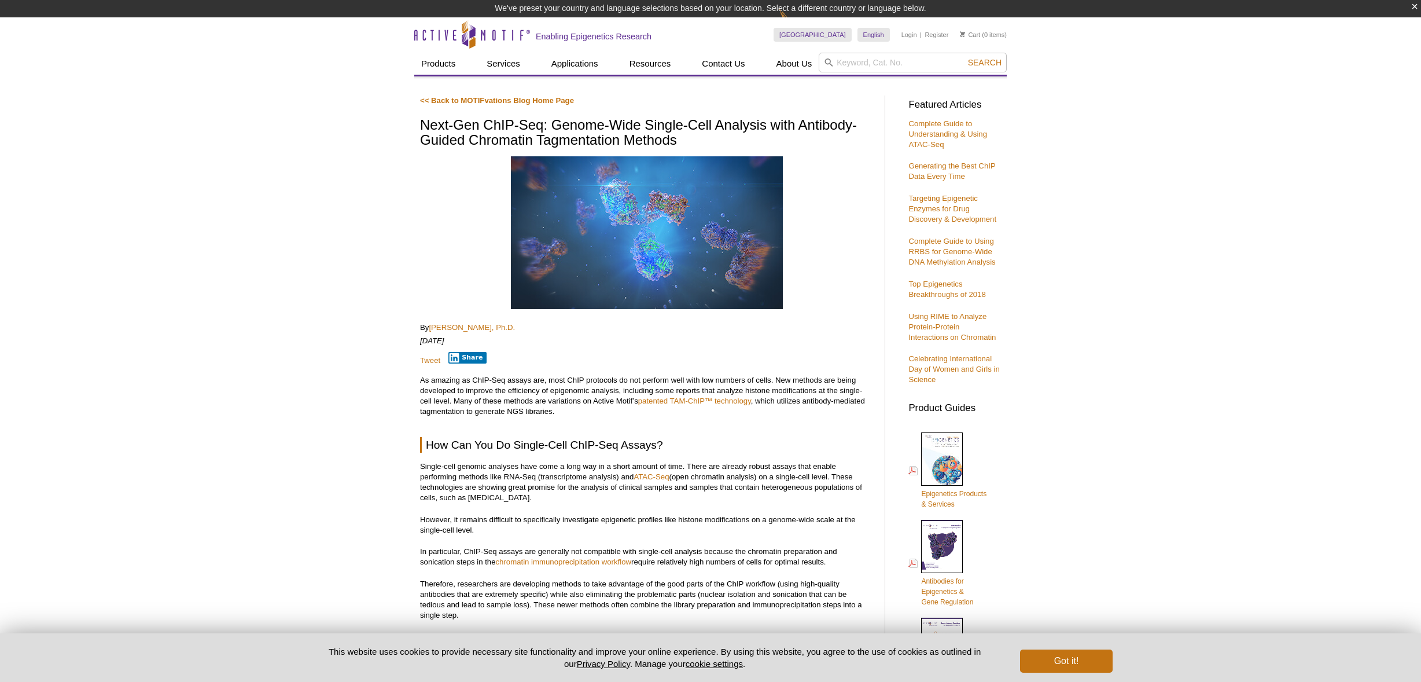 This screenshot has width=1421, height=682. What do you see at coordinates (794, 22) in the screenshot?
I see `img: Change Here` at bounding box center [794, 22].